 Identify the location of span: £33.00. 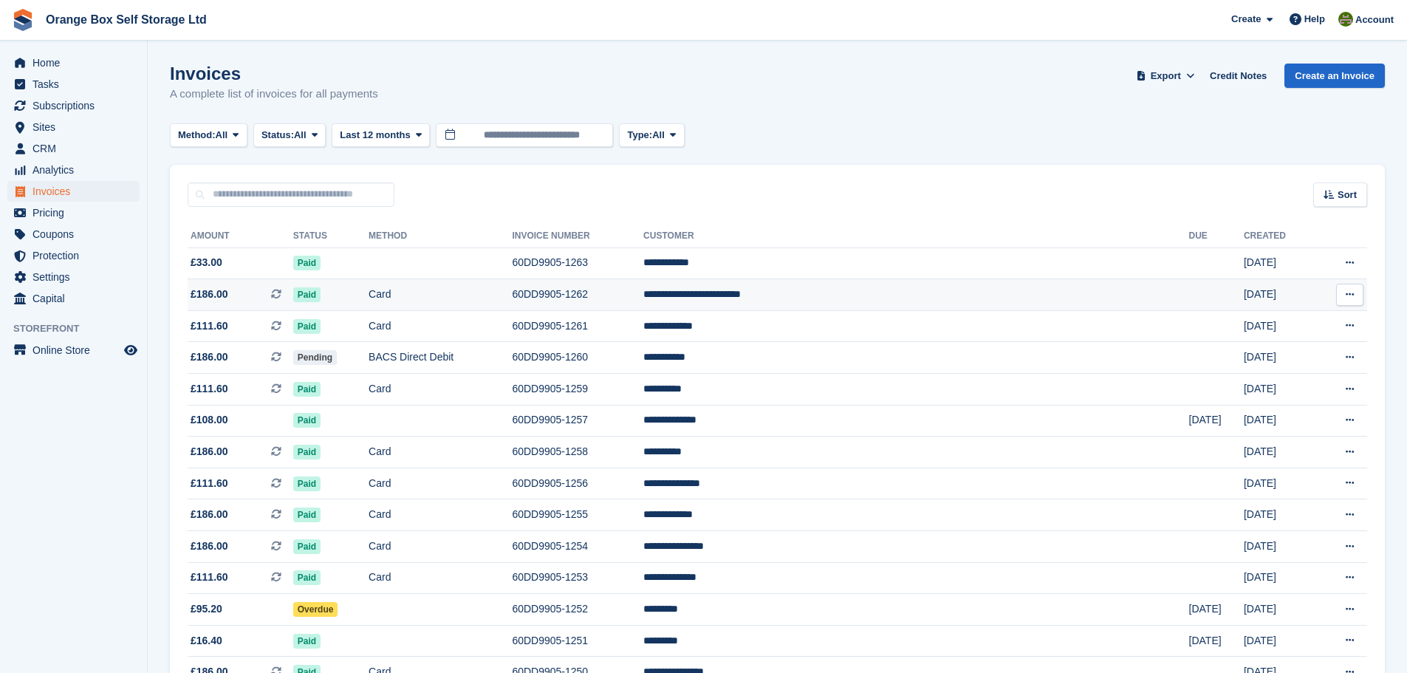
(206, 262).